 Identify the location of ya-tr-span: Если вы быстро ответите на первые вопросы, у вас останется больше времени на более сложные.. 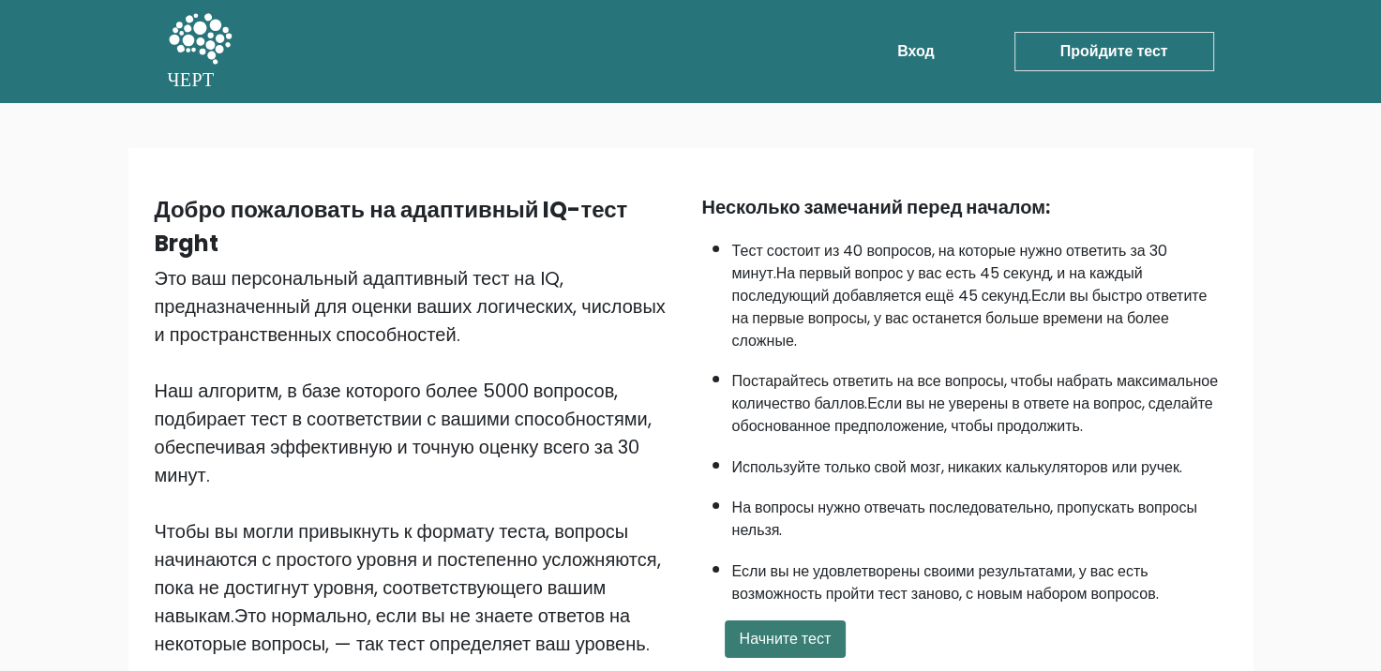
(969, 318).